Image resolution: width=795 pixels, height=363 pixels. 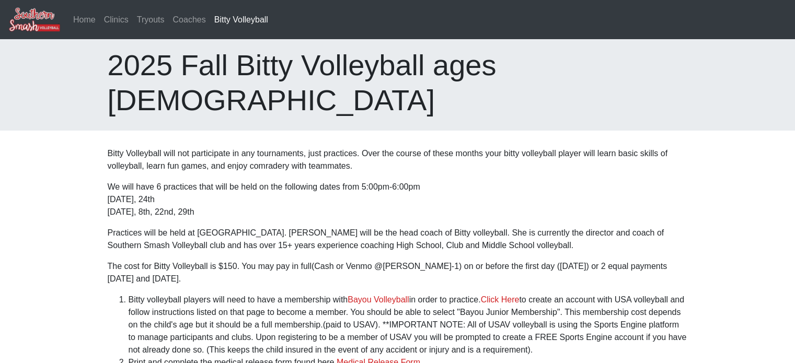 I want to click on a: Bayou Volleyball, so click(x=378, y=300).